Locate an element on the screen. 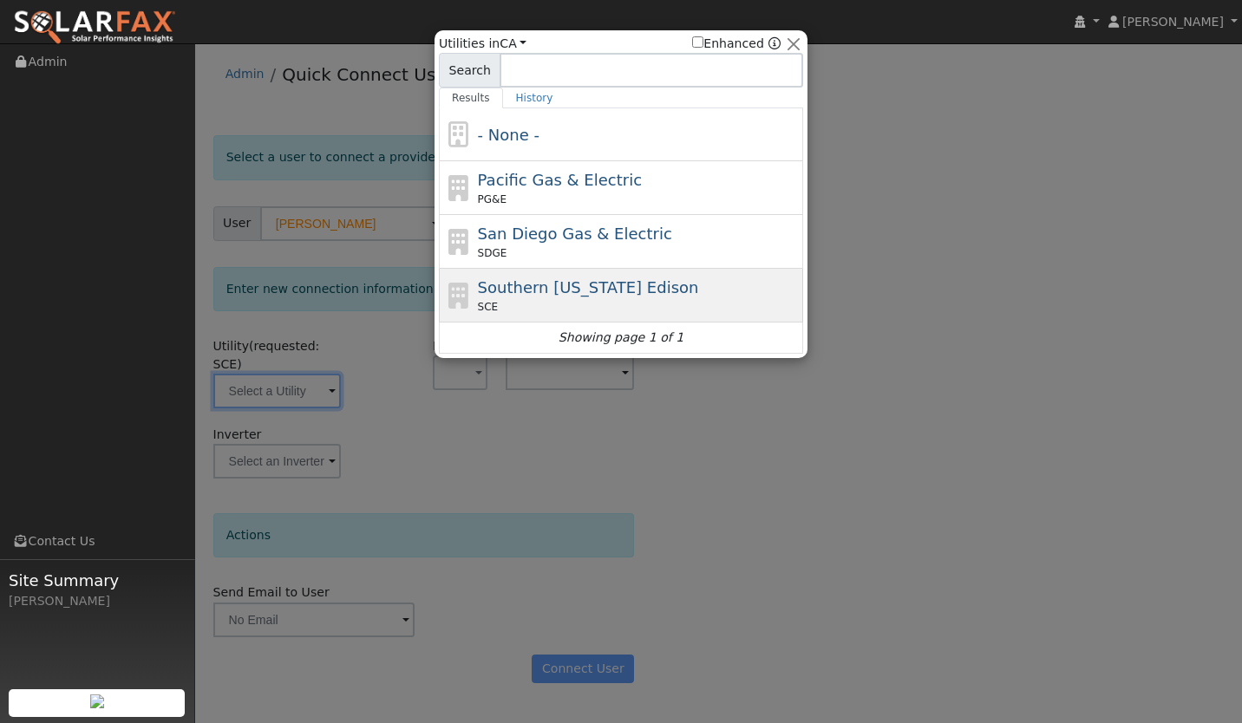  span: Search is located at coordinates (469, 70).